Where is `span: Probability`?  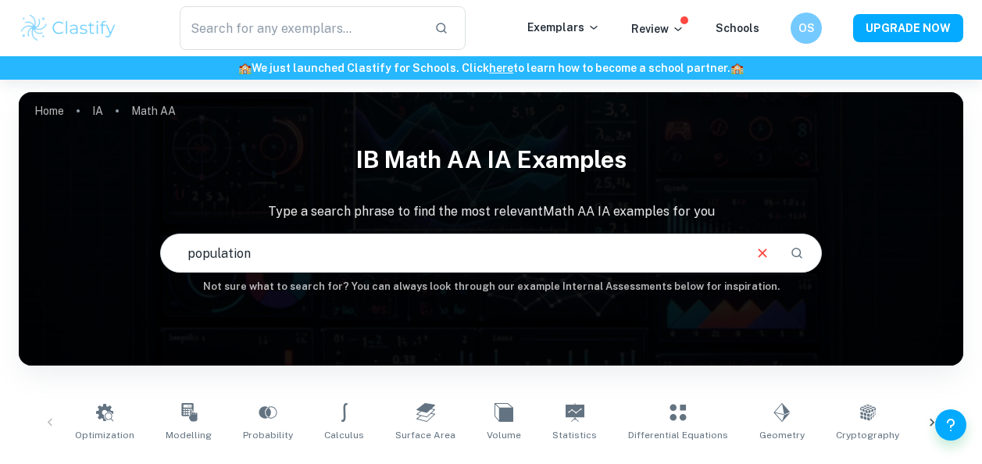
span: Probability is located at coordinates (268, 435).